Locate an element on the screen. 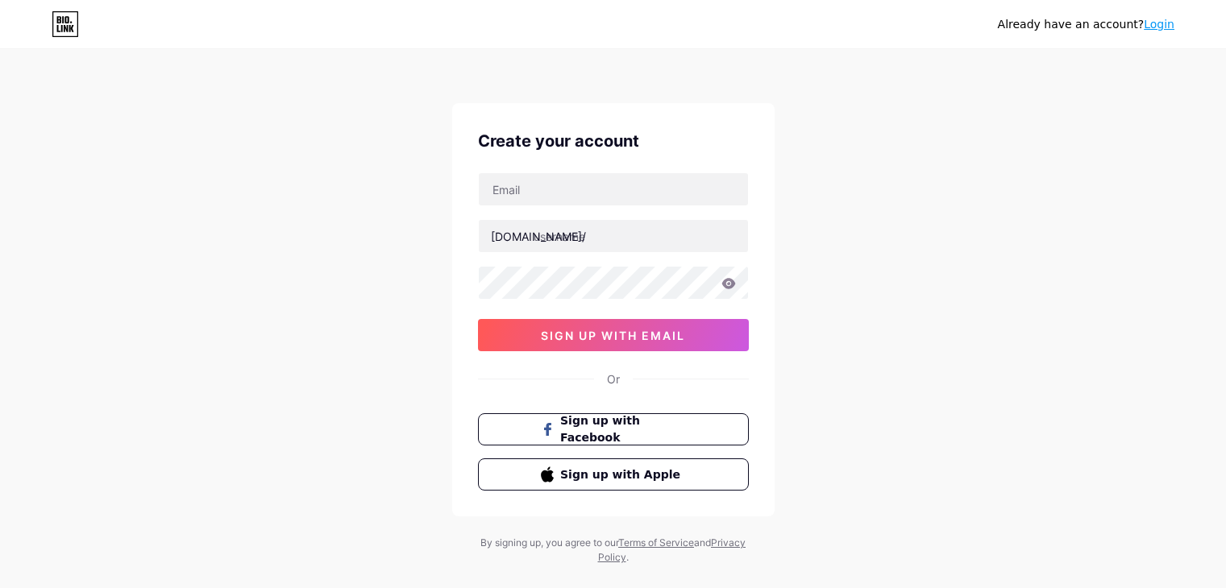  input: Email is located at coordinates (613, 189).